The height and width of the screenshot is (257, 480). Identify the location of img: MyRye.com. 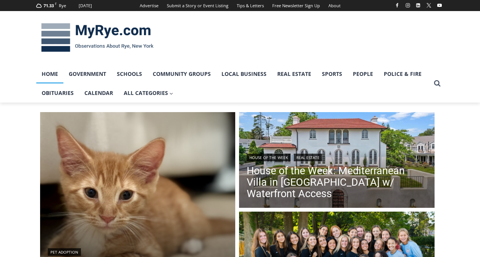
(97, 38).